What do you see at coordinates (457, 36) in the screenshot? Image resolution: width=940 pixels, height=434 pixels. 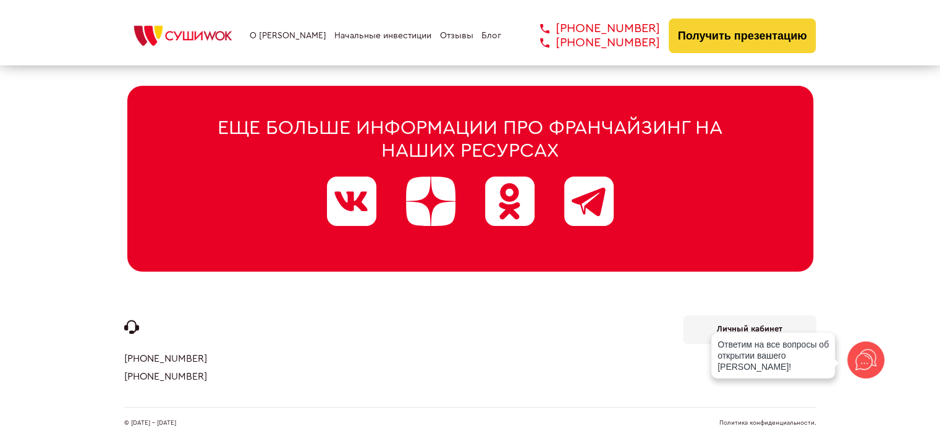 I see `a: Отзывы` at bounding box center [457, 36].